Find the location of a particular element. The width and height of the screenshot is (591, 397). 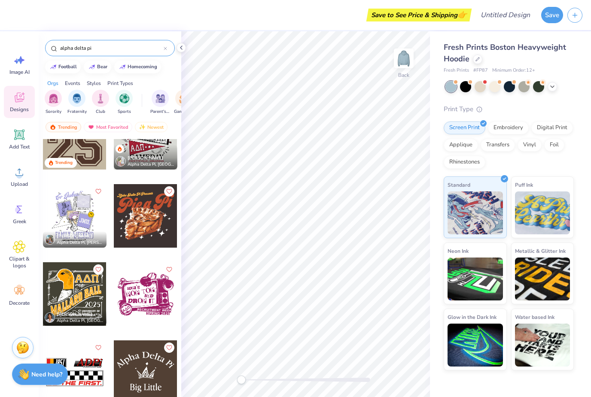

img: Sorority Image is located at coordinates (53, 98).